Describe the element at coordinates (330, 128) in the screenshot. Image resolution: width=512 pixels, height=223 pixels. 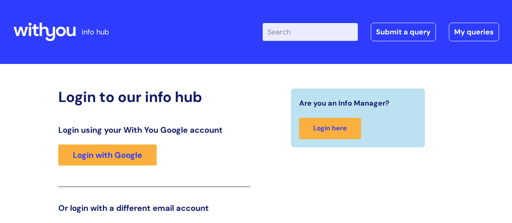
I see `a: Login here` at that location.